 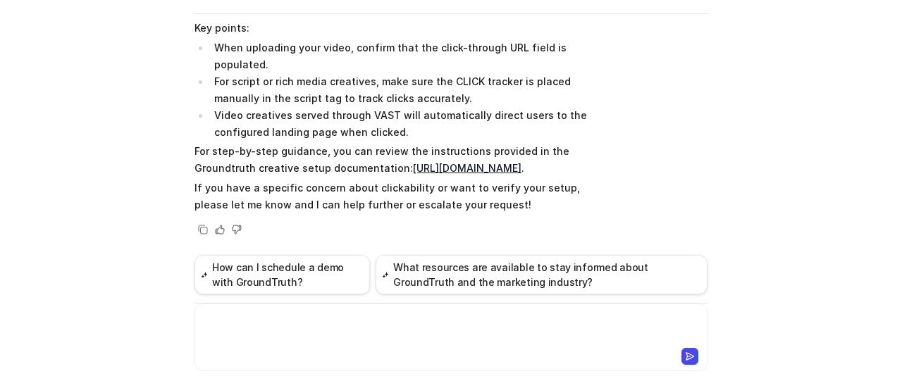 I want to click on li: When uploading your video, confirm that the click-through URL field is populated., so click(x=408, y=56).